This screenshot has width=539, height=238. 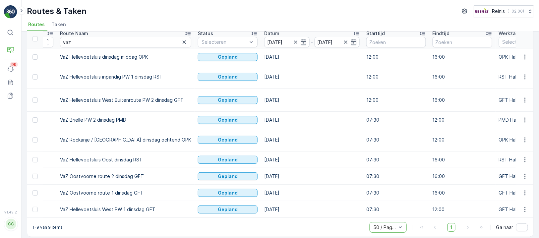 I want to click on p: Werkzaamheden, so click(x=518, y=33).